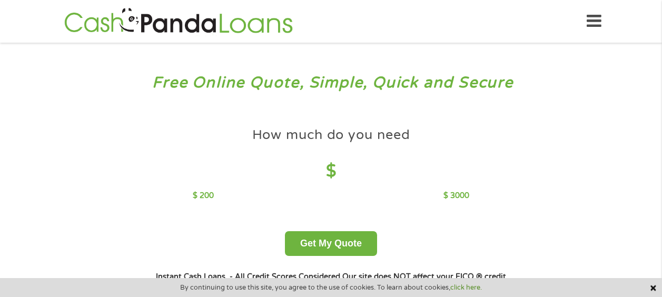 Image resolution: width=662 pixels, height=297 pixels. I want to click on h3: Free Online Quote, Simple, Quick and Secure, so click(331, 83).